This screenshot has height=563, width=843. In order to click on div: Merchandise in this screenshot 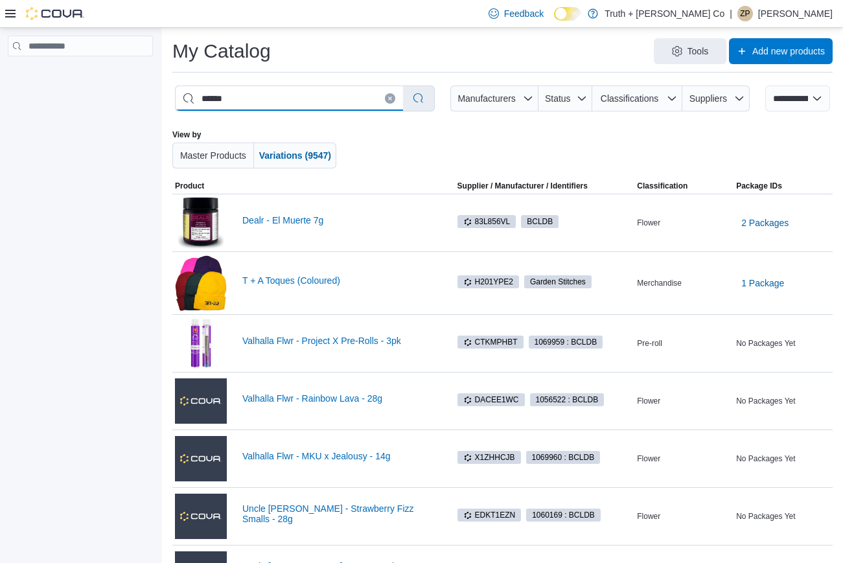, I will do `click(684, 283)`.